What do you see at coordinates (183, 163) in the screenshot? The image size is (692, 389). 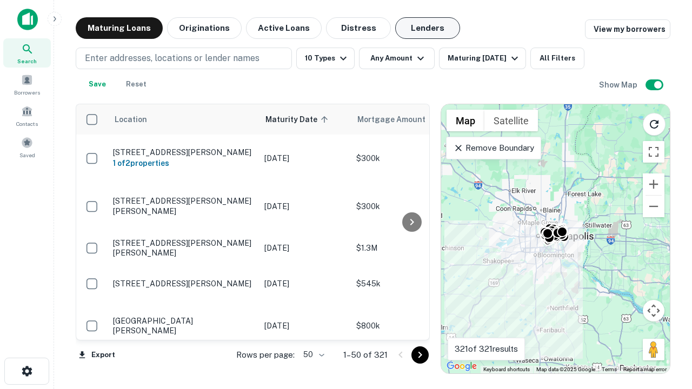 I see `h6: 1 of 2 properties` at bounding box center [183, 163].